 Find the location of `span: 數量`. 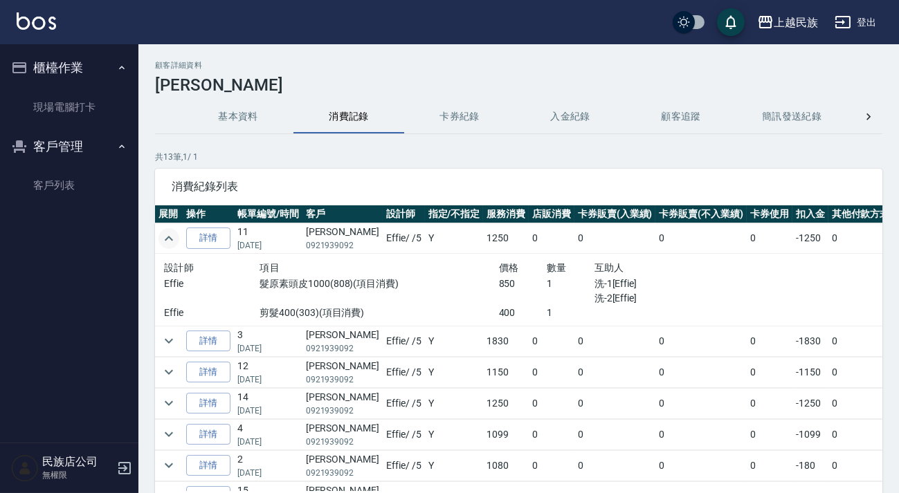

span: 數量 is located at coordinates (556, 268).